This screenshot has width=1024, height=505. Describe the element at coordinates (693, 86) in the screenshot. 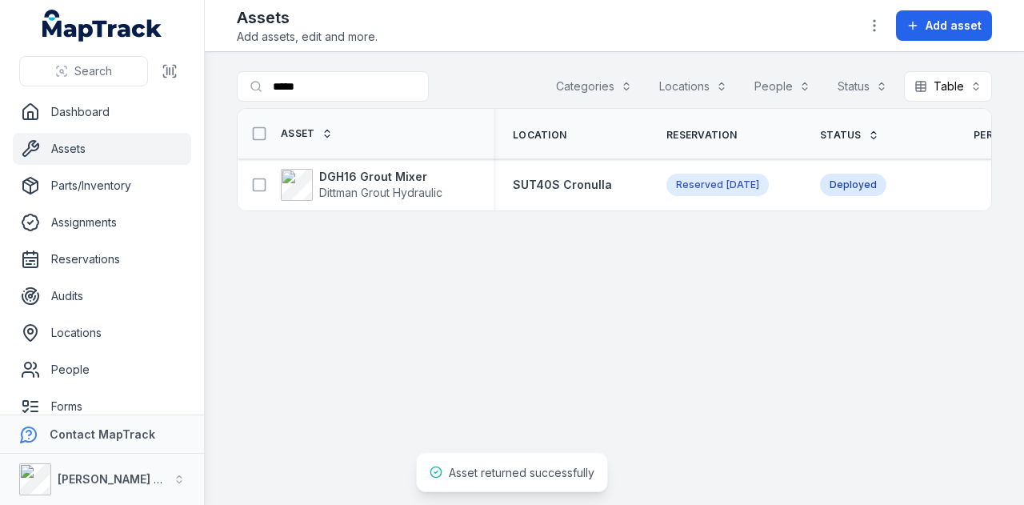

I see `button: Locations` at that location.